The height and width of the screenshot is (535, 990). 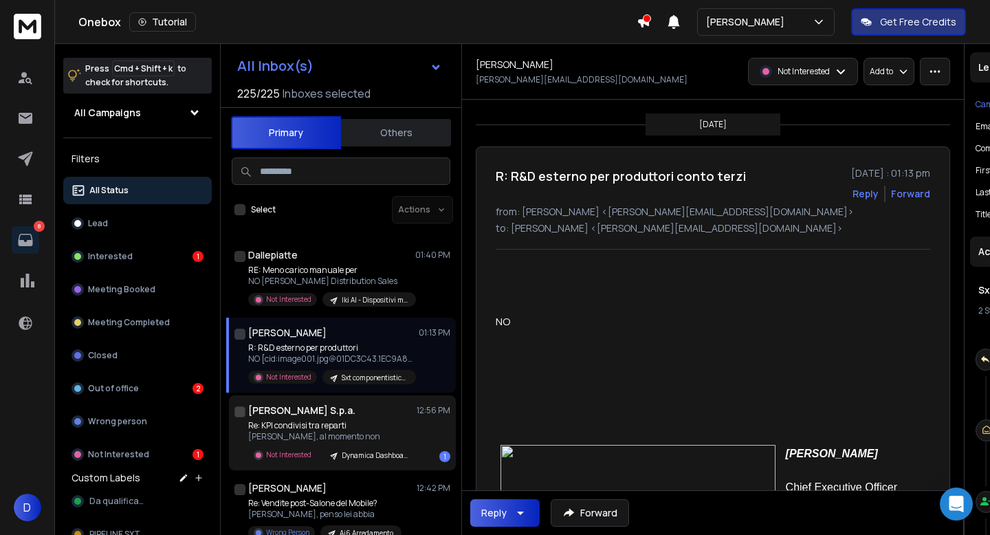 I want to click on p: 12:56 PM, so click(x=433, y=410).